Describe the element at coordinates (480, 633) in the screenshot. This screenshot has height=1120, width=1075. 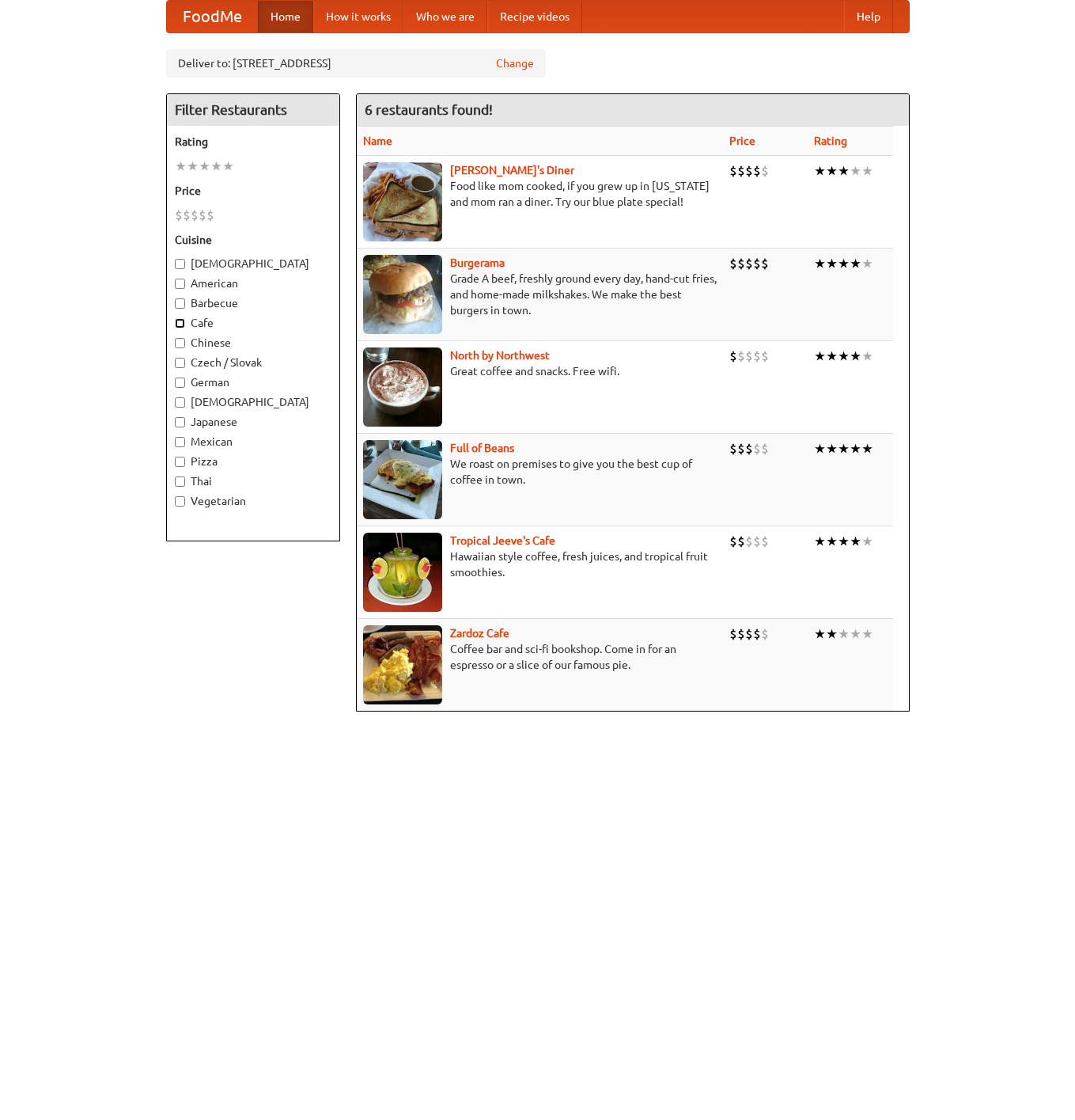
I see `b: Zardoz Cafe` at that location.